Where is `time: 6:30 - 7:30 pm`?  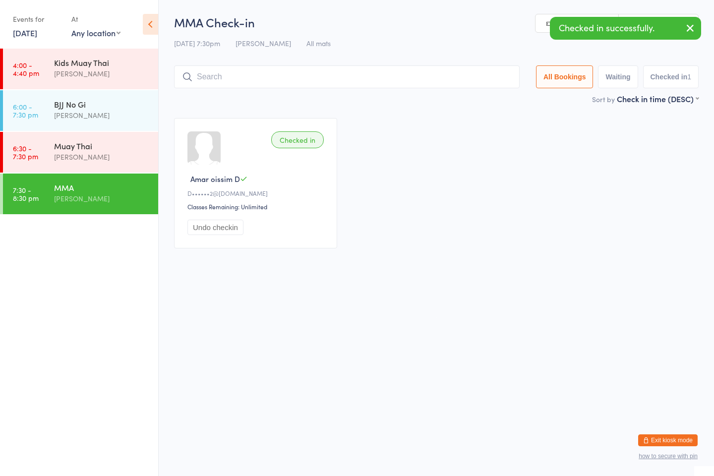 time: 6:30 - 7:30 pm is located at coordinates (25, 152).